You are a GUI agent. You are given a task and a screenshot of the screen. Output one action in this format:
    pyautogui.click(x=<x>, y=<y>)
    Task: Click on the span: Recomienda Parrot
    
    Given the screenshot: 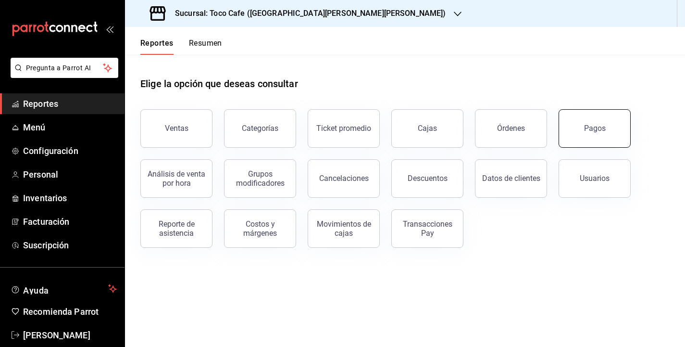 What is the action you would take?
    pyautogui.click(x=70, y=311)
    